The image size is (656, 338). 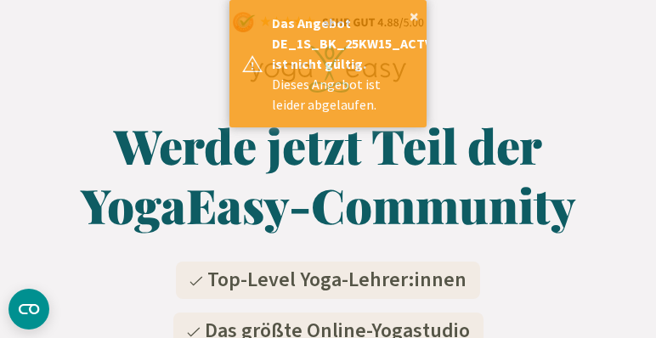 I want to click on div: Dieses Angebot ist leider abgelaufen., so click(x=343, y=94).